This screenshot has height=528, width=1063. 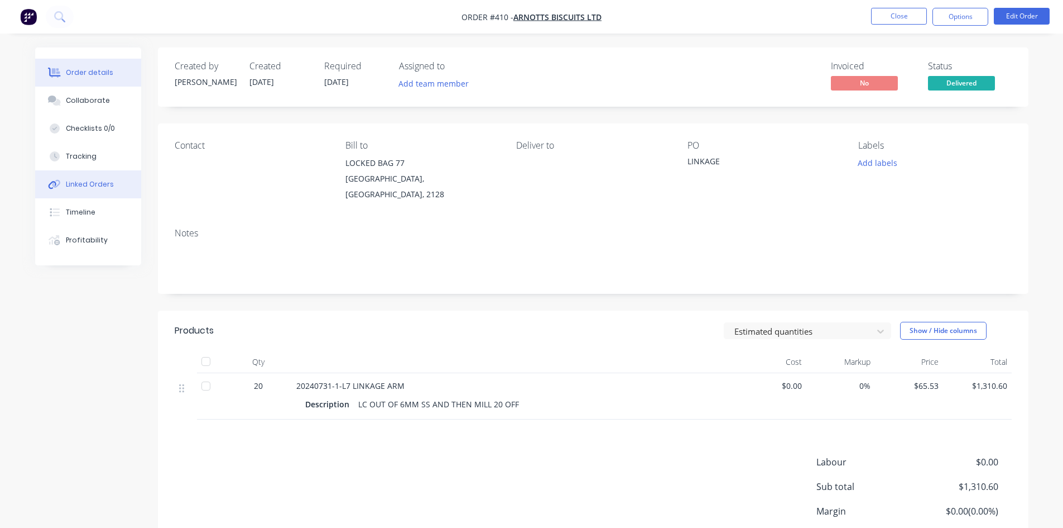 I want to click on div: Bill to, so click(x=422, y=145).